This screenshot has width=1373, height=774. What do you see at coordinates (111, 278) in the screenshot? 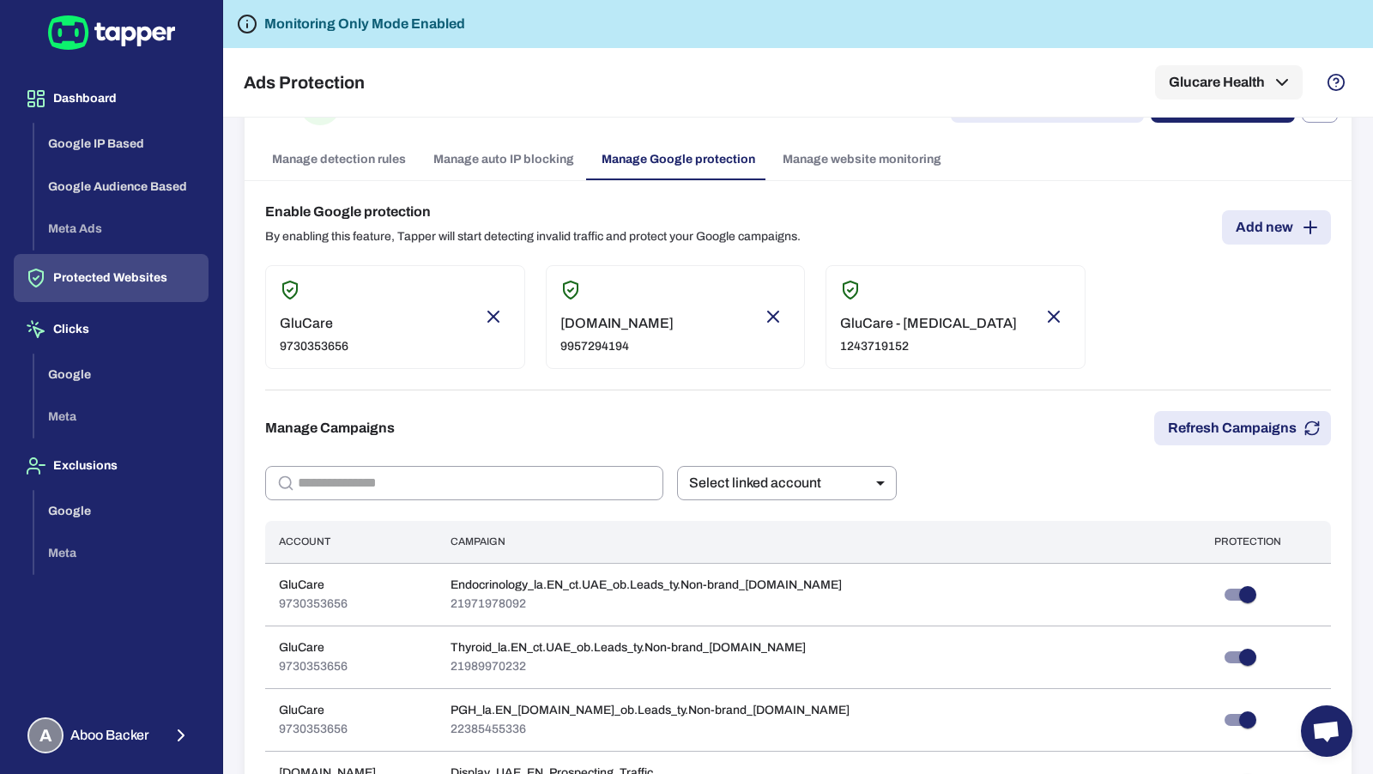
I see `button: Protected Websites` at bounding box center [111, 278].